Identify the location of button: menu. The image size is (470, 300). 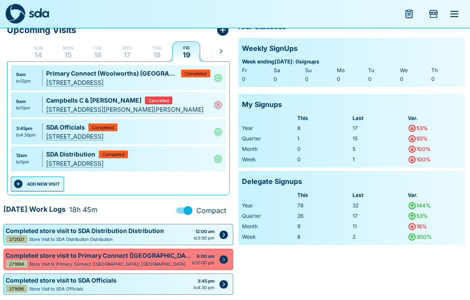
(455, 14).